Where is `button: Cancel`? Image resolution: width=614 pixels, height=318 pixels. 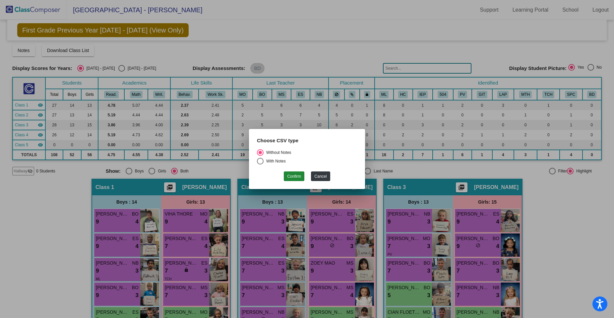
button: Cancel is located at coordinates (320, 176).